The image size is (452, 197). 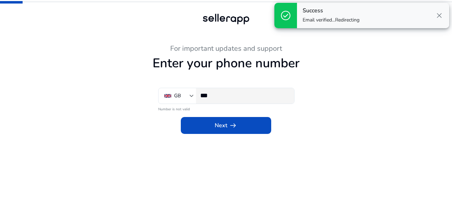 What do you see at coordinates (226, 63) in the screenshot?
I see `h1: Enter your phone number` at bounding box center [226, 63].